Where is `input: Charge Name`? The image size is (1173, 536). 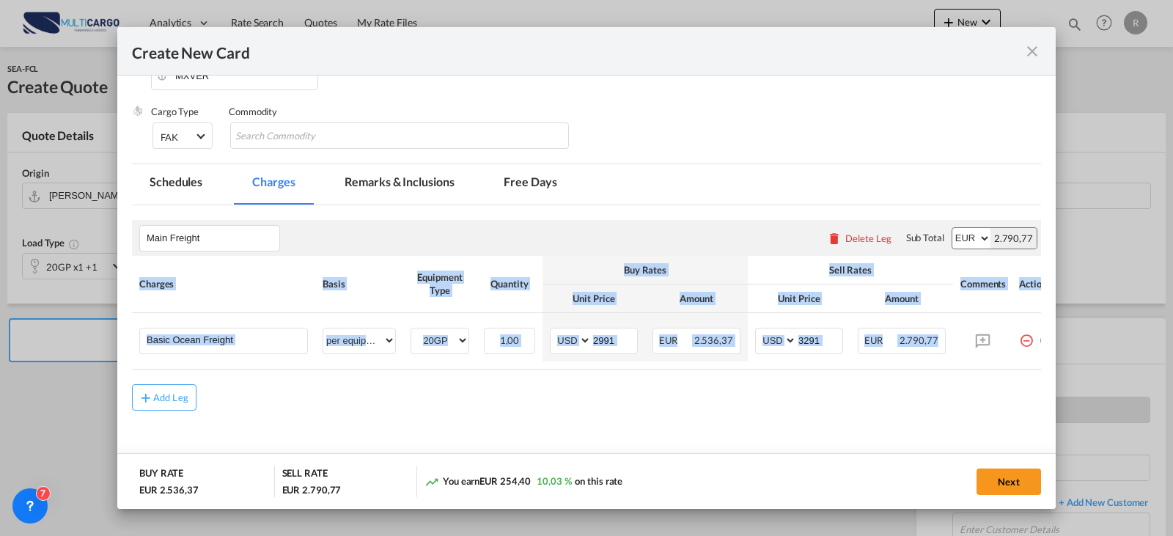
input: Charge Name is located at coordinates (226, 339).